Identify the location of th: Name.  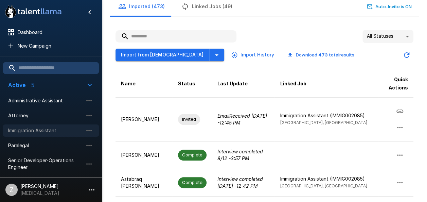
(144, 84).